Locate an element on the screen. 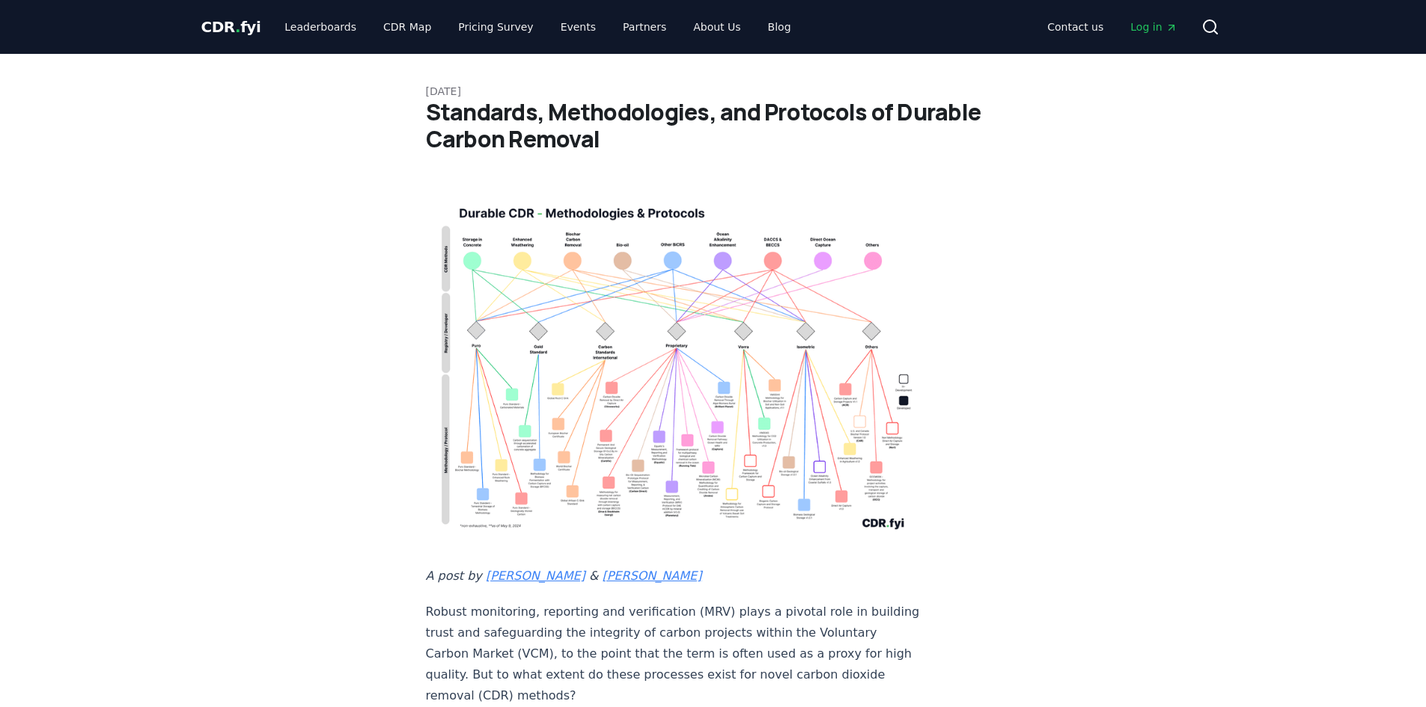  img: blog post image is located at coordinates (674, 365).